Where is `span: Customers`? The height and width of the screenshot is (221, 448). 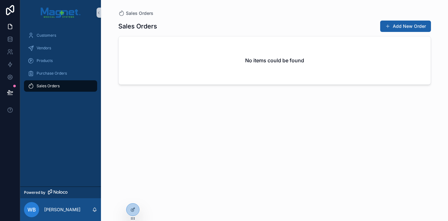 span: Customers is located at coordinates (46, 35).